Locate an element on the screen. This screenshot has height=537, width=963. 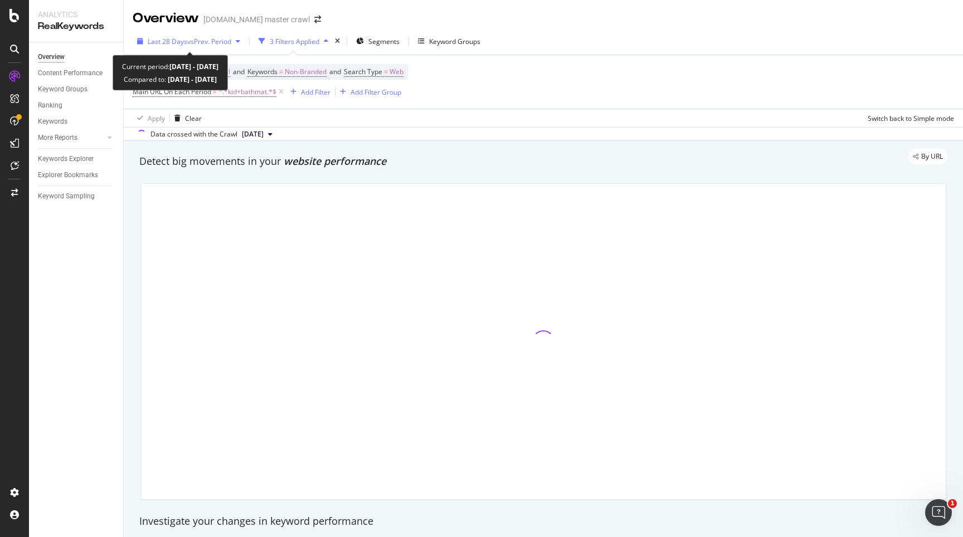
span: 2025 Sep. 22nd is located at coordinates (253, 134).